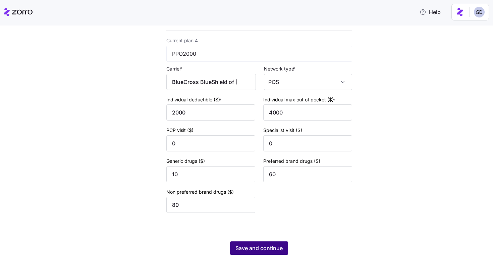 Image resolution: width=493 pixels, height=279 pixels. Describe the element at coordinates (283, 130) in the screenshot. I see `label: Specialist visit ($)` at that location.